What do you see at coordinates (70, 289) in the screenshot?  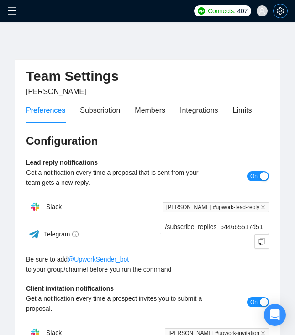 I see `b: Client invitation notifications` at bounding box center [70, 289].